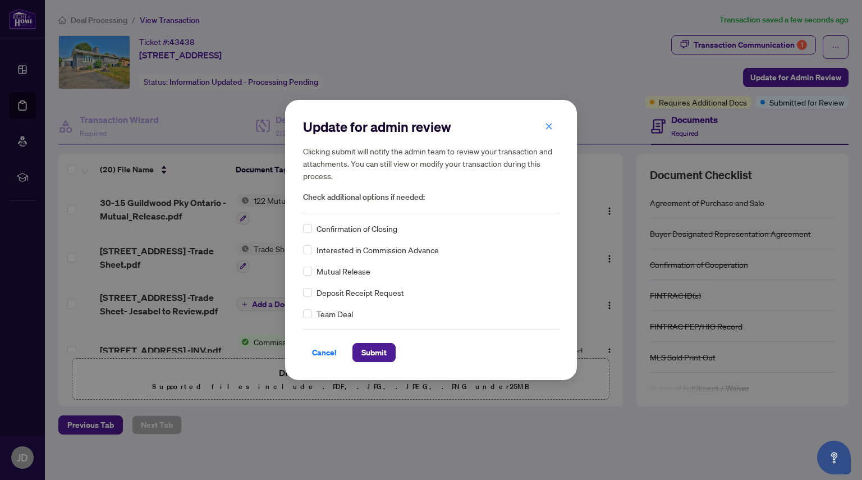 The height and width of the screenshot is (480, 862). I want to click on h5: Clicking submit will notify the admin team to review your transaction and attachments. You can st..., so click(431, 163).